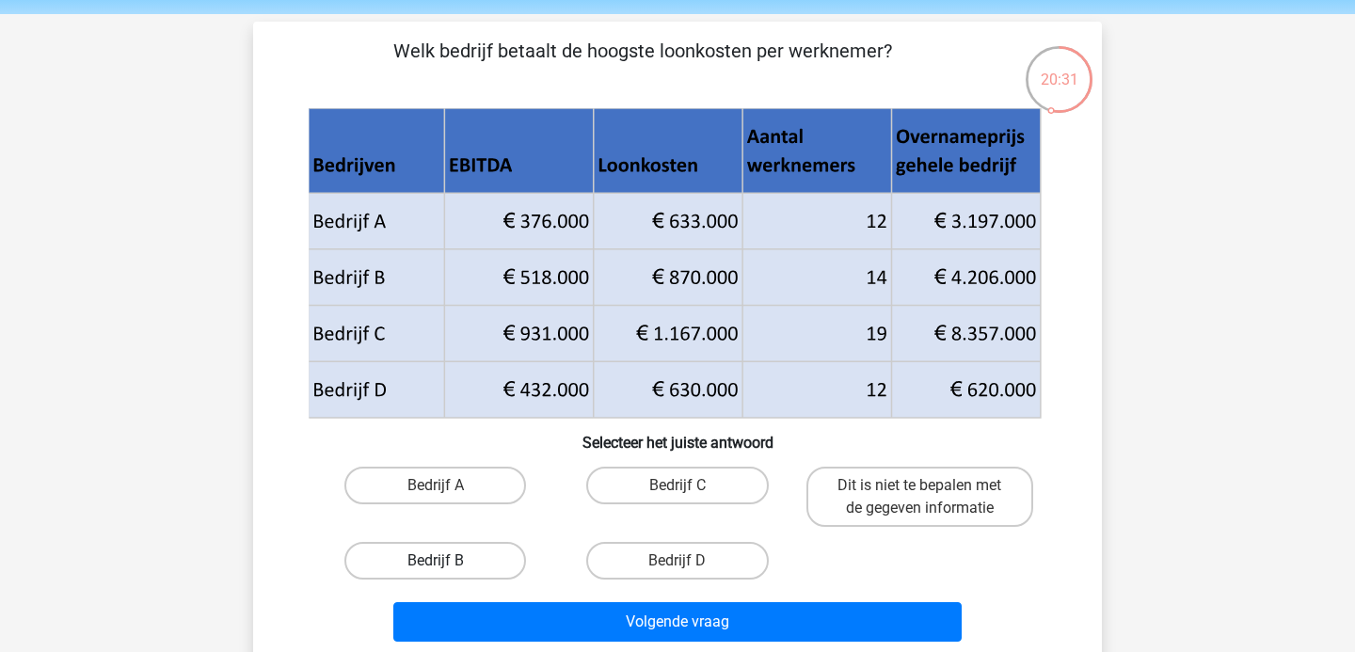 The height and width of the screenshot is (652, 1355). What do you see at coordinates (435, 561) in the screenshot?
I see `label: Bedrijf B` at bounding box center [435, 561].